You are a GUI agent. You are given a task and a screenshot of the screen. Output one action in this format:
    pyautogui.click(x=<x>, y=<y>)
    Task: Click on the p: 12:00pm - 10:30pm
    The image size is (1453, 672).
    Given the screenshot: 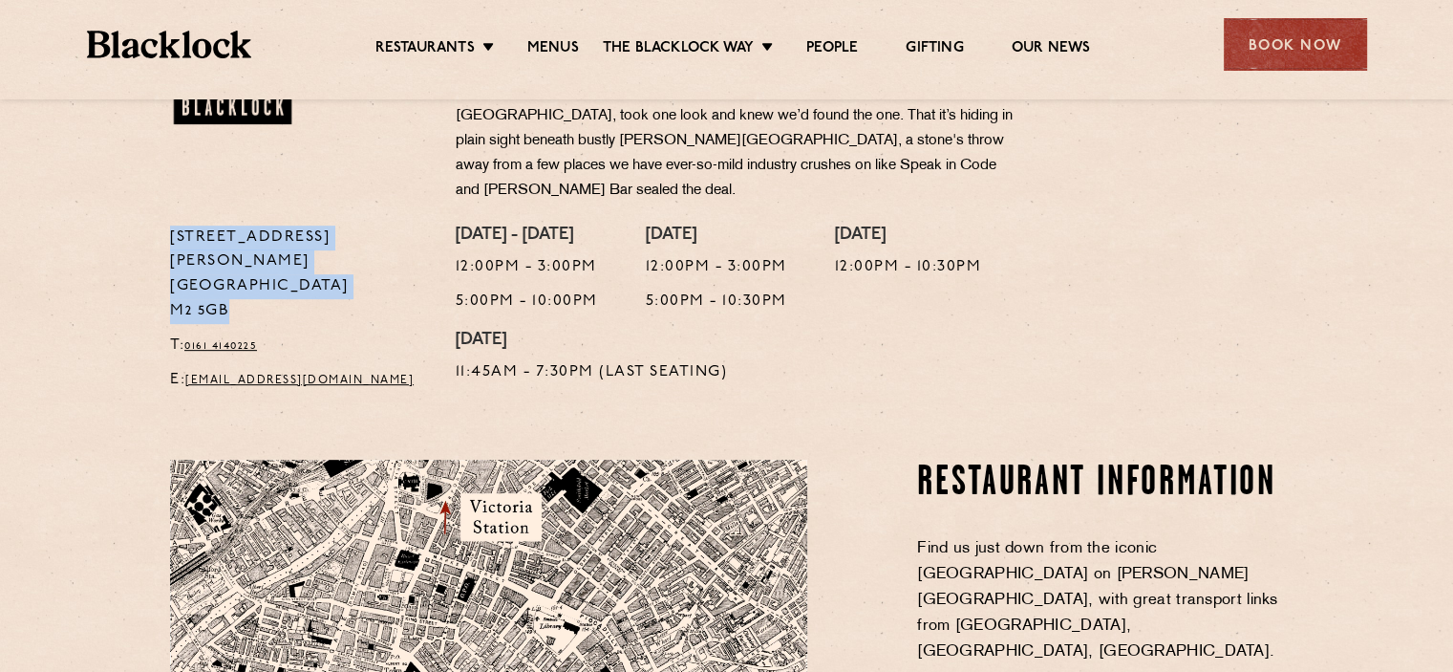 What is the action you would take?
    pyautogui.click(x=909, y=268)
    